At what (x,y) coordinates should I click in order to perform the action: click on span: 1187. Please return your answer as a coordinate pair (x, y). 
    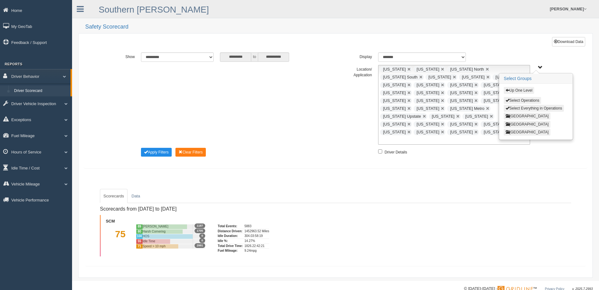
    Looking at the image, I should click on (200, 225).